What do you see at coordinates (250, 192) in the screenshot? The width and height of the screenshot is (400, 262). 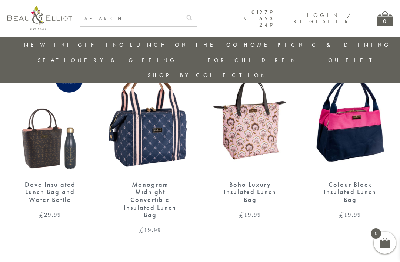 I see `div: Boho Luxury Insulated Lunch Bag` at bounding box center [250, 192].